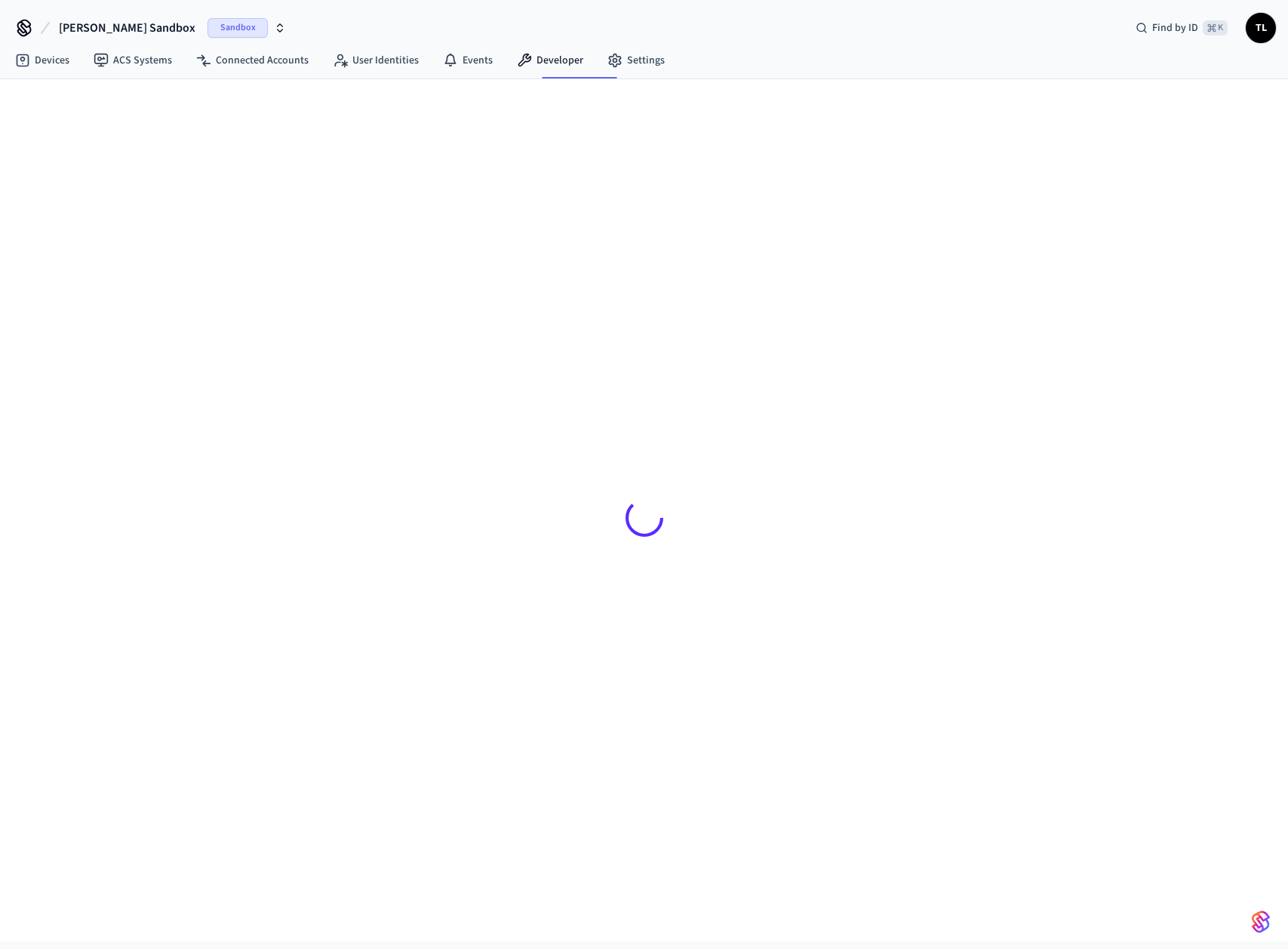  What do you see at coordinates (550, 61) in the screenshot?
I see `a: Developer` at bounding box center [550, 61].